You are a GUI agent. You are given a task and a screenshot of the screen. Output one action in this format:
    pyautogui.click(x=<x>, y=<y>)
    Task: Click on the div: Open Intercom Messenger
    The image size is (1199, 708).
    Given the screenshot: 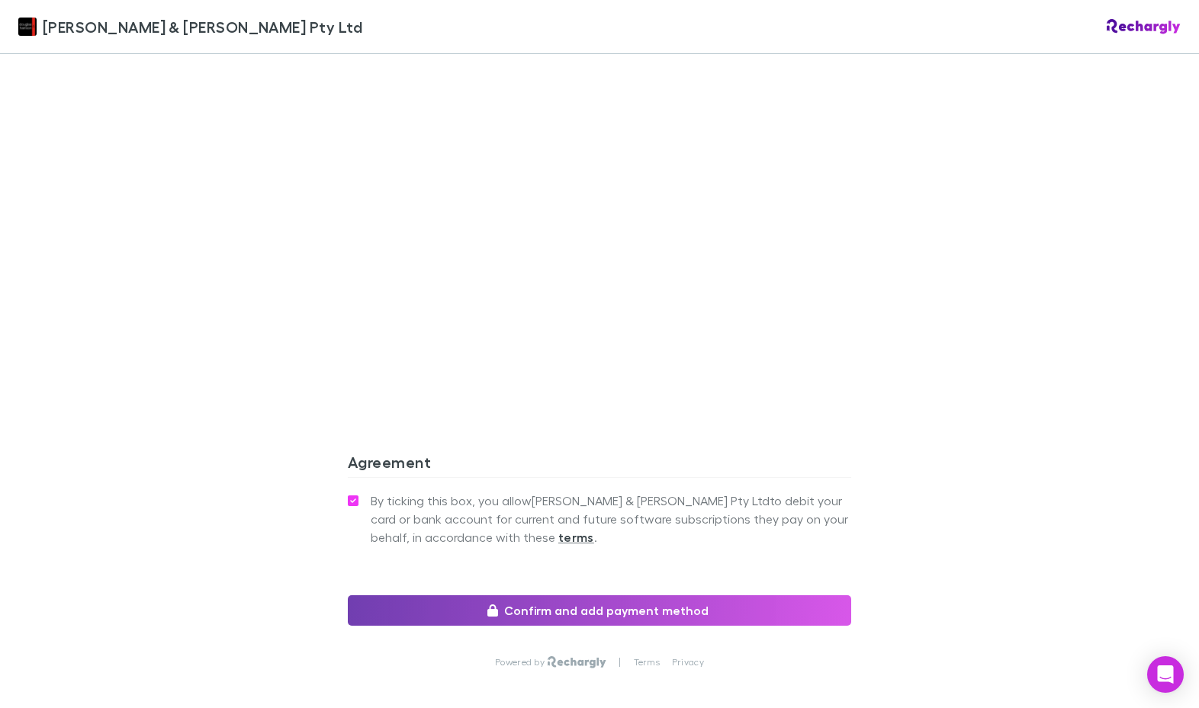 What is the action you would take?
    pyautogui.click(x=1165, y=675)
    